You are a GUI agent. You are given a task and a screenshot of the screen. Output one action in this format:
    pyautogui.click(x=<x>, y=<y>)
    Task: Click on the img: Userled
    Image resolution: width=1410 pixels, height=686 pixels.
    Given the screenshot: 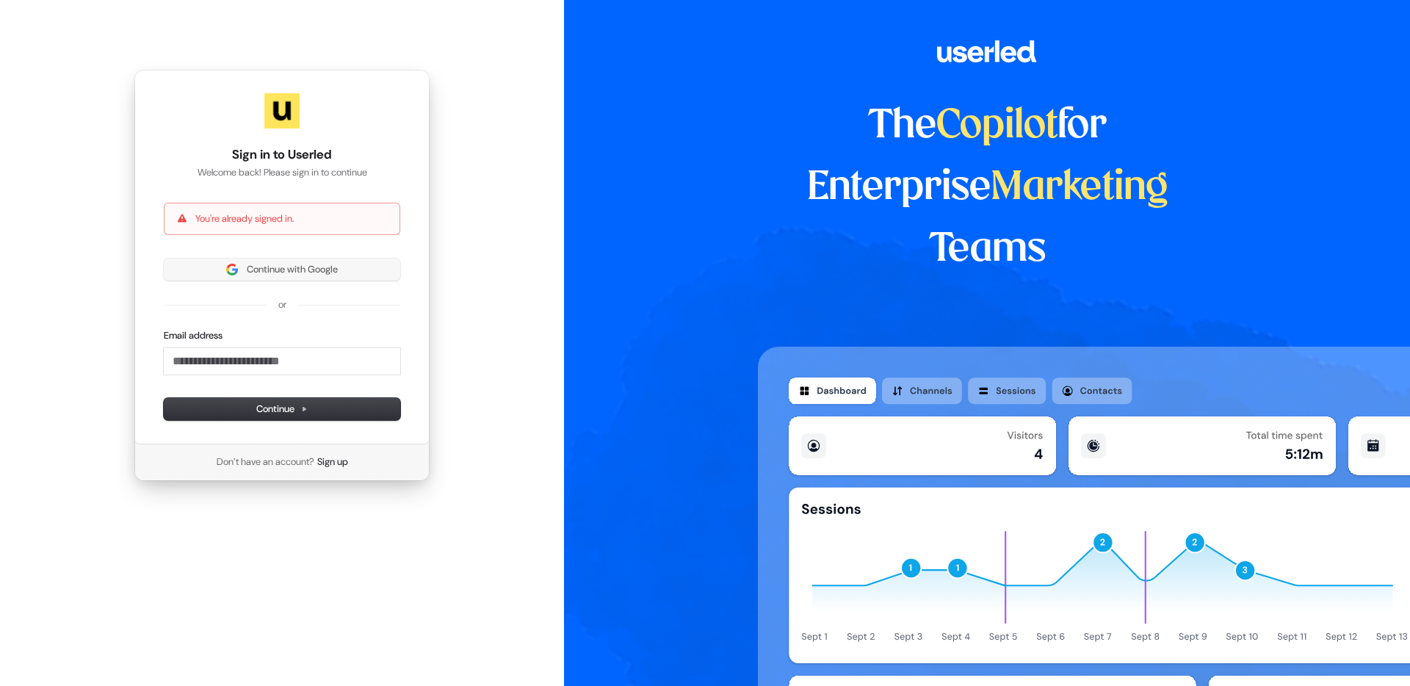 What is the action you would take?
    pyautogui.click(x=282, y=111)
    